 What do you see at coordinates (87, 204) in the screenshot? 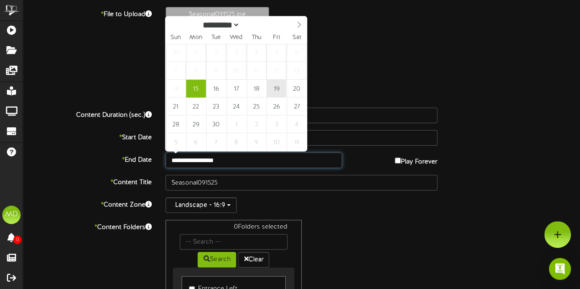
I see `label: Content Zone` at bounding box center [87, 204].